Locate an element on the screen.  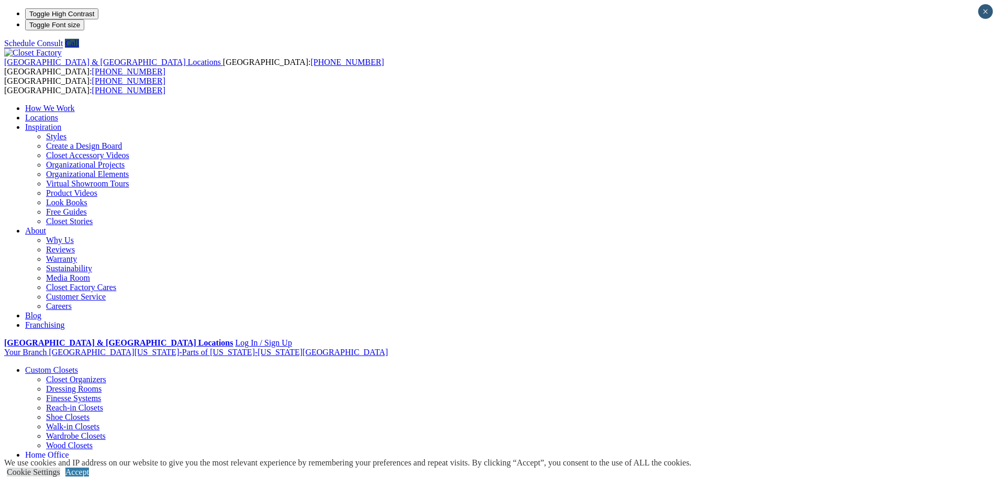
a: Styles is located at coordinates (56, 136).